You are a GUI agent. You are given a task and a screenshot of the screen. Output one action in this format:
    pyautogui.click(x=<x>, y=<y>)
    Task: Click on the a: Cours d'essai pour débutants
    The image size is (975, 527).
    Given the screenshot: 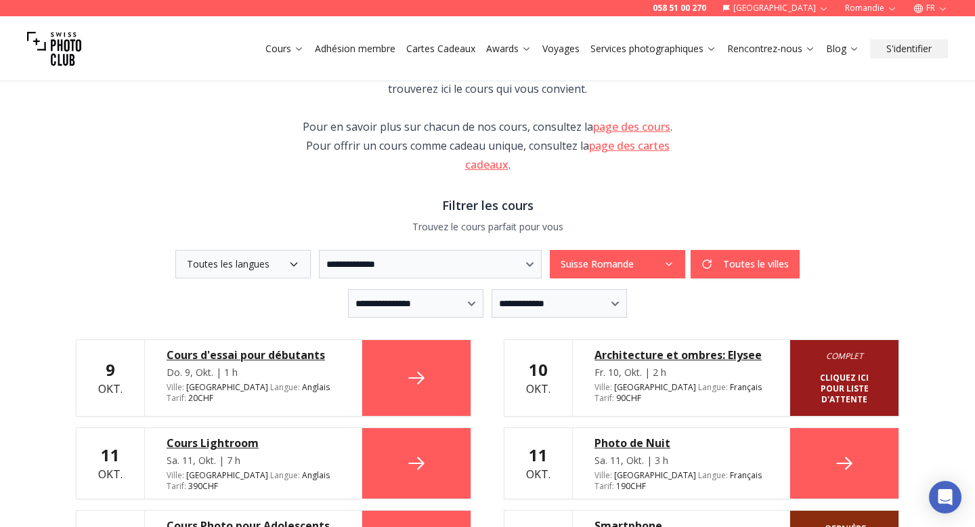 What is the action you would take?
    pyautogui.click(x=253, y=355)
    